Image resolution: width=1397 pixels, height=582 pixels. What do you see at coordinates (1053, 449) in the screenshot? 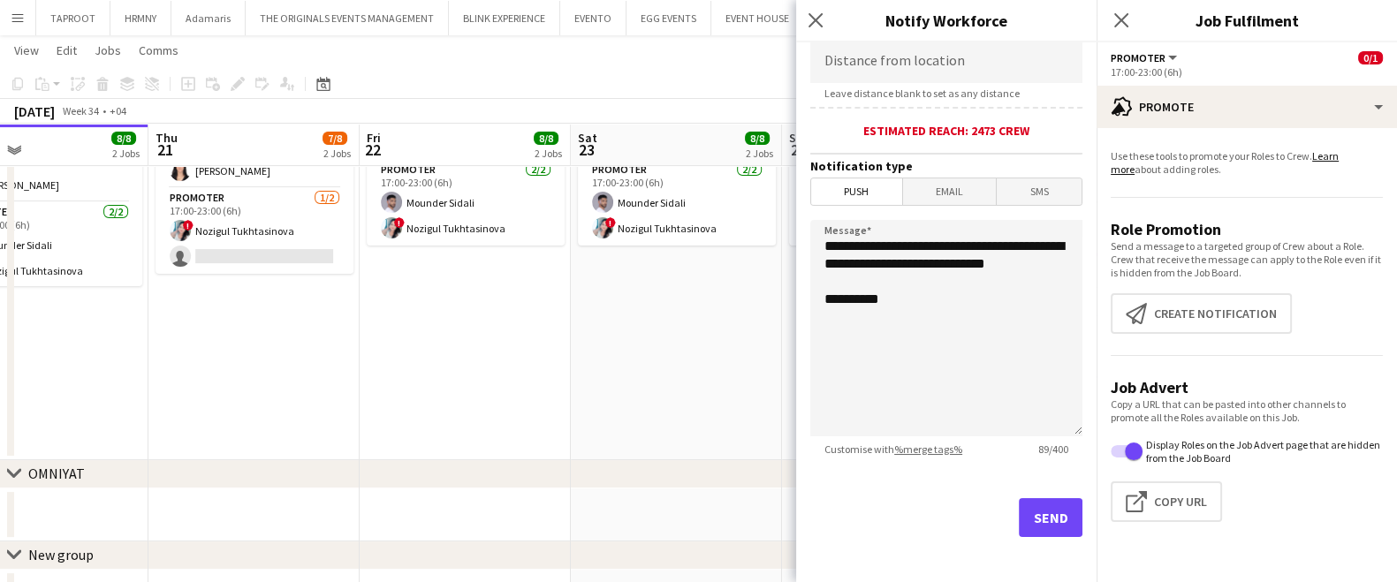
I see `span: 89 / 400` at bounding box center [1053, 449].